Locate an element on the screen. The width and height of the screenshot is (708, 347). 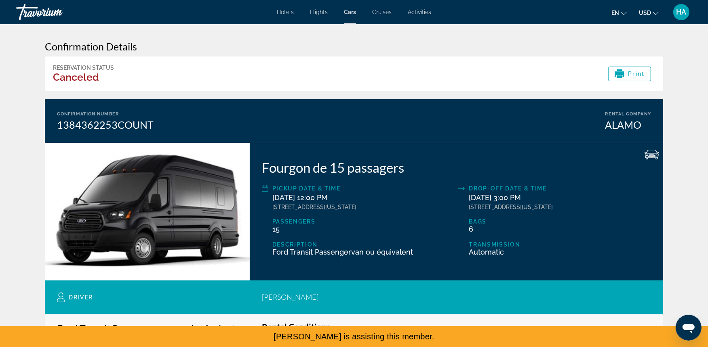
h3: Canceled is located at coordinates (83, 77).